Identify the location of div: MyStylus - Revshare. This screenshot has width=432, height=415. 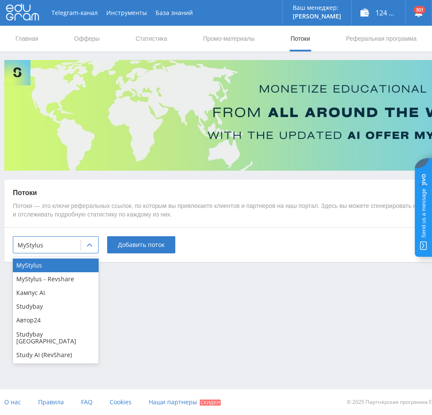
(56, 279).